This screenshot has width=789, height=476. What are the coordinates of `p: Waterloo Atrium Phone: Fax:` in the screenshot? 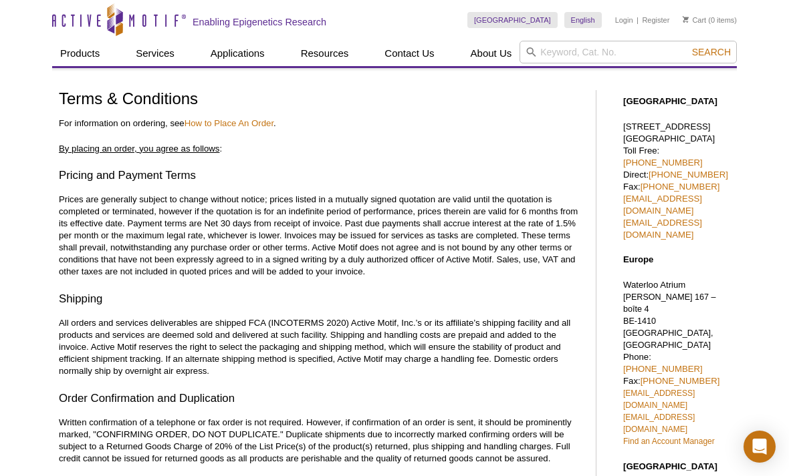 It's located at (676, 364).